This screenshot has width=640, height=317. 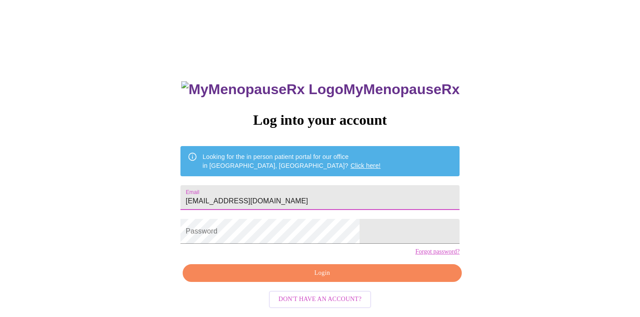 What do you see at coordinates (320, 298) in the screenshot?
I see `a: Don't have an account?` at bounding box center [320, 298].